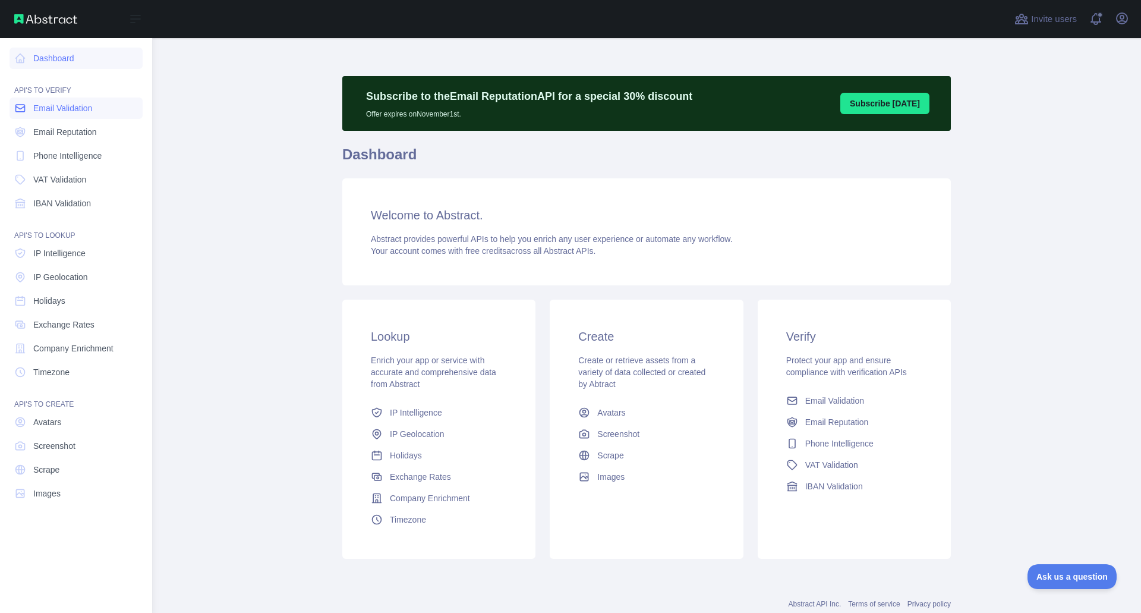 The width and height of the screenshot is (1141, 613). What do you see at coordinates (486, 251) in the screenshot?
I see `span: free credits` at bounding box center [486, 251].